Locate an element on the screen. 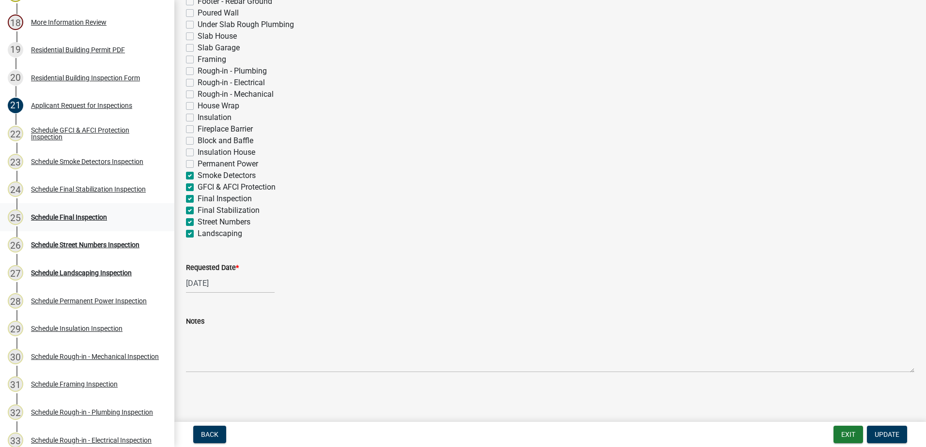 The image size is (926, 447). label: Permanent Power is located at coordinates (228, 164).